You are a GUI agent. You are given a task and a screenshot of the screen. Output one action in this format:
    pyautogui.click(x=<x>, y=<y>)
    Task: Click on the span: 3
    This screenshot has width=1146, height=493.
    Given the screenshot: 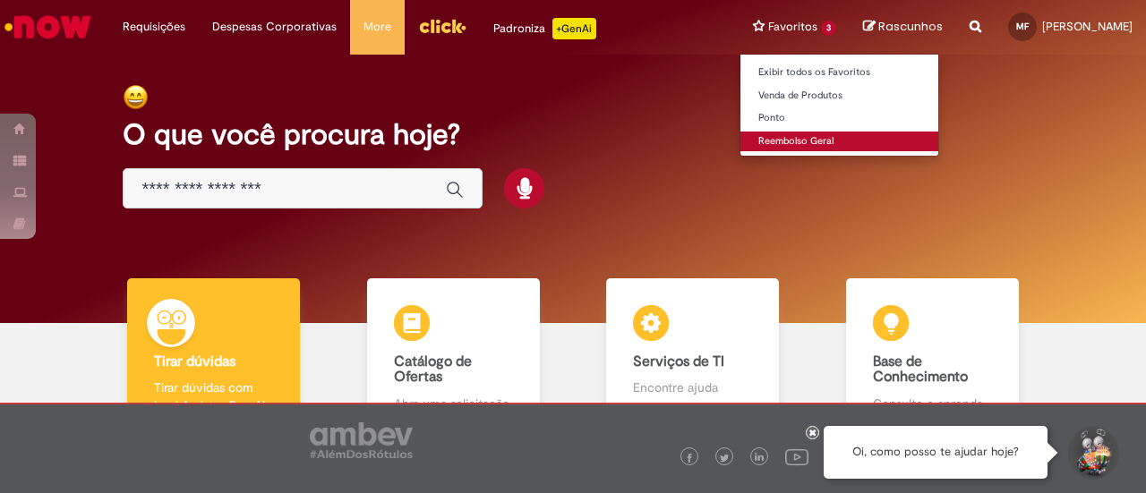 What is the action you would take?
    pyautogui.click(x=828, y=28)
    